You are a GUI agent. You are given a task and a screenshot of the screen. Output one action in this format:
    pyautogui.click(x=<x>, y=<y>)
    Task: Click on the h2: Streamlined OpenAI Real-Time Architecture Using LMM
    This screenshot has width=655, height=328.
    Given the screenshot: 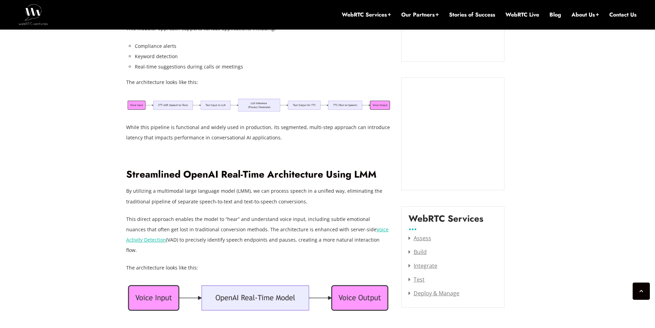 What is the action you would take?
    pyautogui.click(x=258, y=174)
    